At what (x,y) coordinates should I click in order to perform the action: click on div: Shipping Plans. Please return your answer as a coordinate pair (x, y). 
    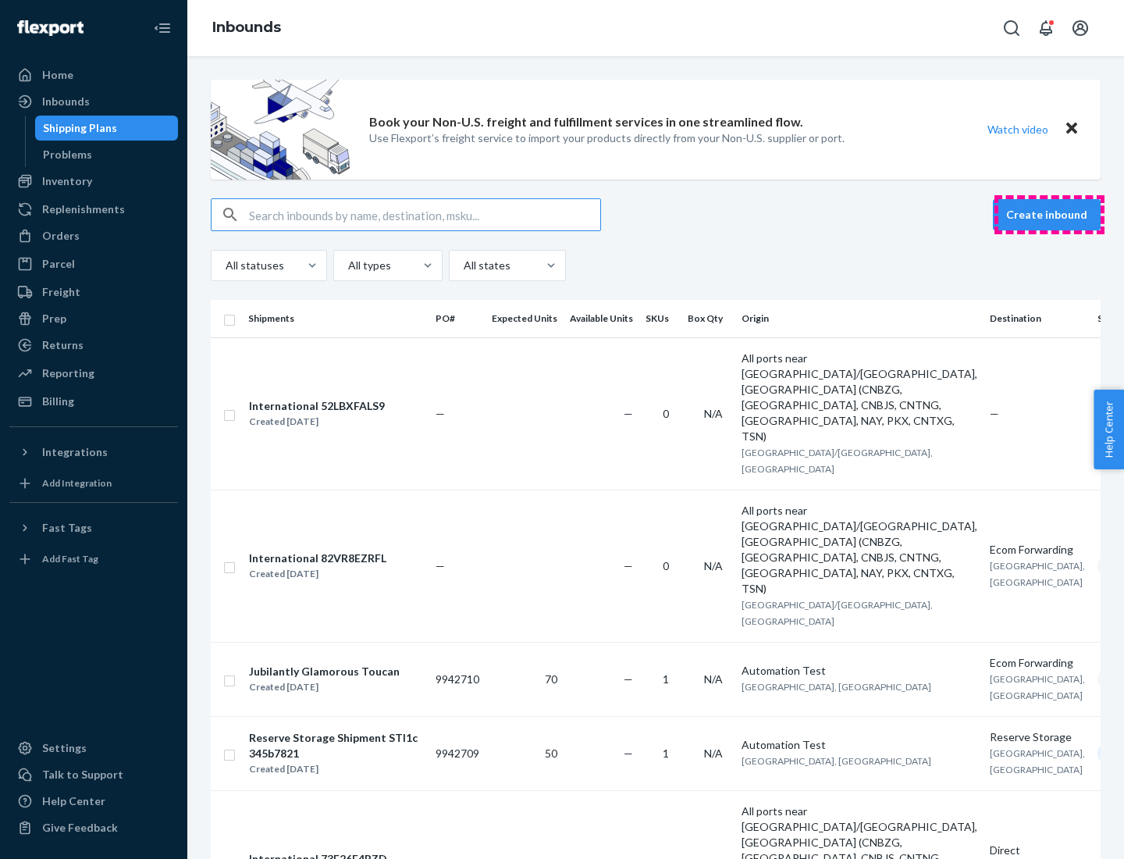
    Looking at the image, I should click on (80, 128).